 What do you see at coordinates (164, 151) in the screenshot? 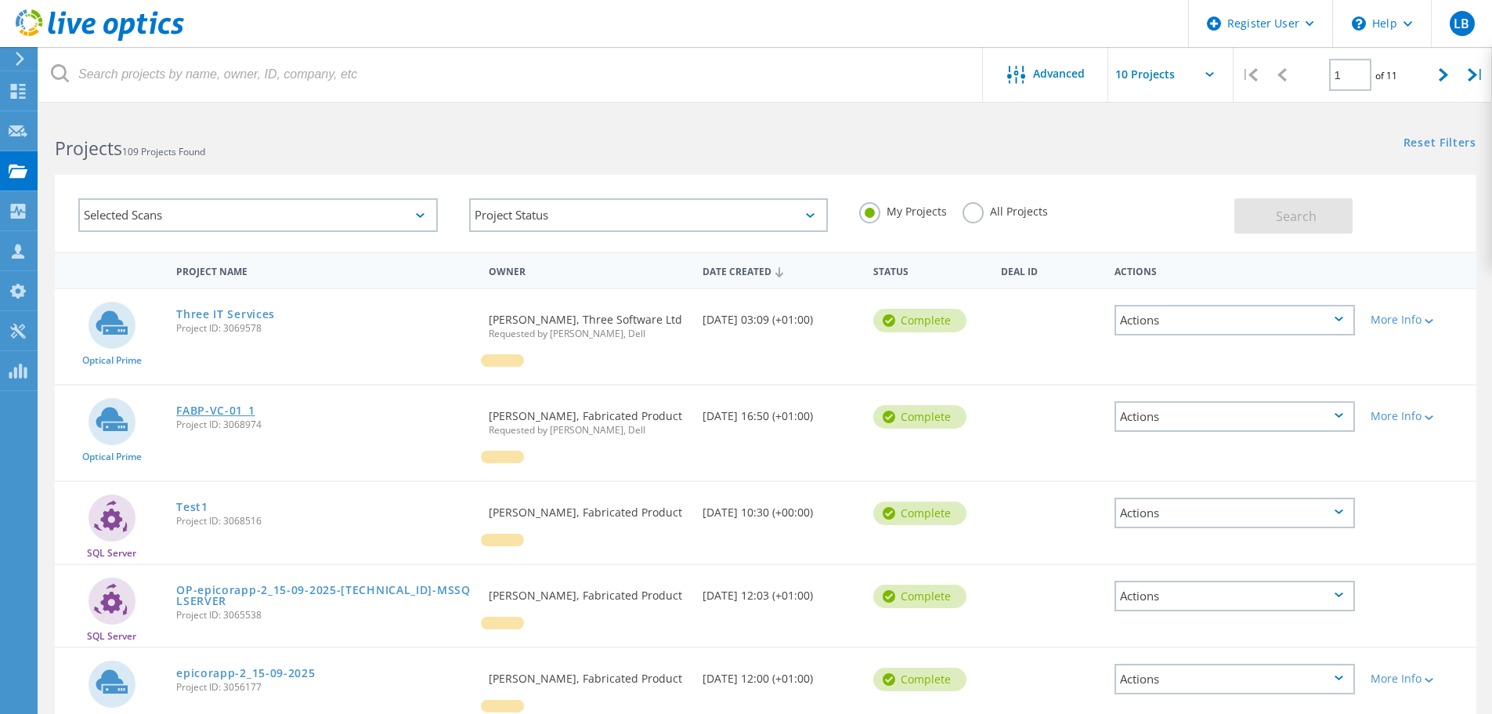
I see `span: 109 Projects Found` at bounding box center [164, 151].